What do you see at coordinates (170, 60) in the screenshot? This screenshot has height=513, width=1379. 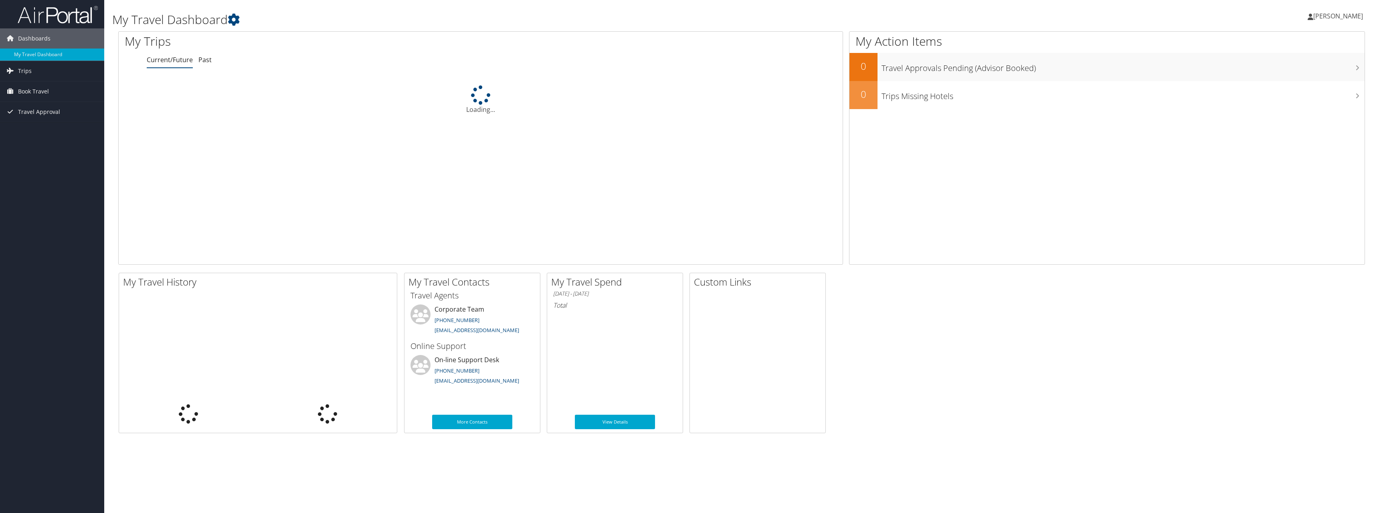 I see `a: Current/Future` at bounding box center [170, 60].